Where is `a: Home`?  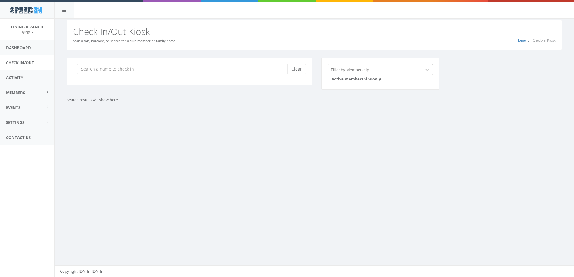
a: Home is located at coordinates (521, 40).